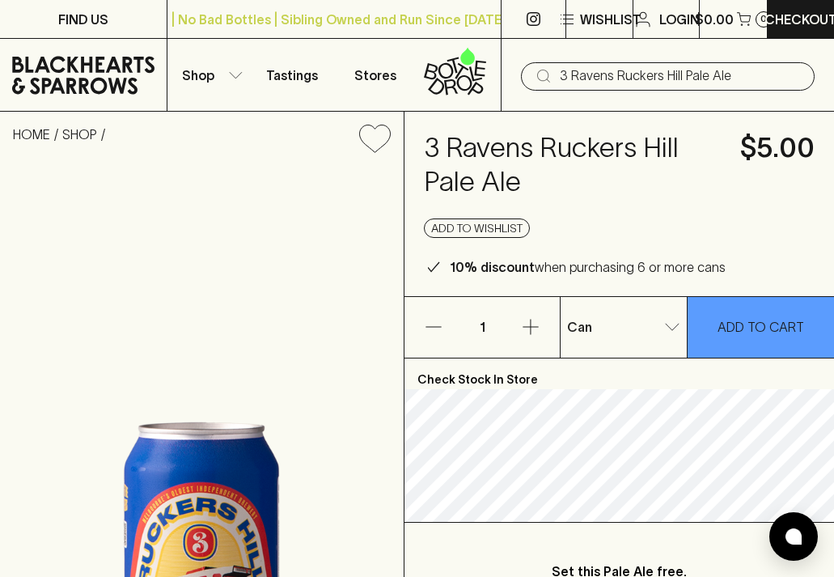 The image size is (834, 577). Describe the element at coordinates (624, 327) in the screenshot. I see `div: Can` at that location.